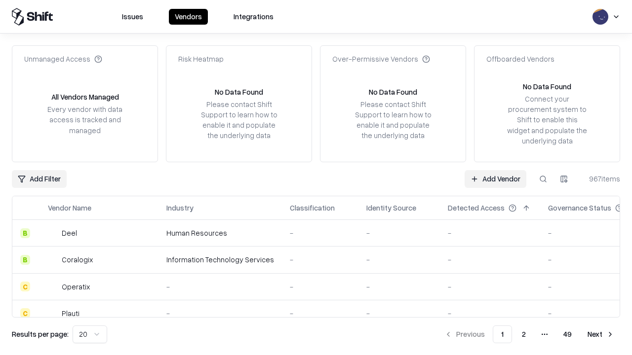 This screenshot has height=355, width=632. What do you see at coordinates (69, 233) in the screenshot?
I see `div: Deel` at bounding box center [69, 233].